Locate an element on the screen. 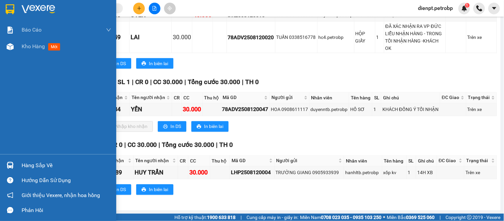 The height and width of the screenshot is (221, 504). span: file-add is located at coordinates (155, 8).